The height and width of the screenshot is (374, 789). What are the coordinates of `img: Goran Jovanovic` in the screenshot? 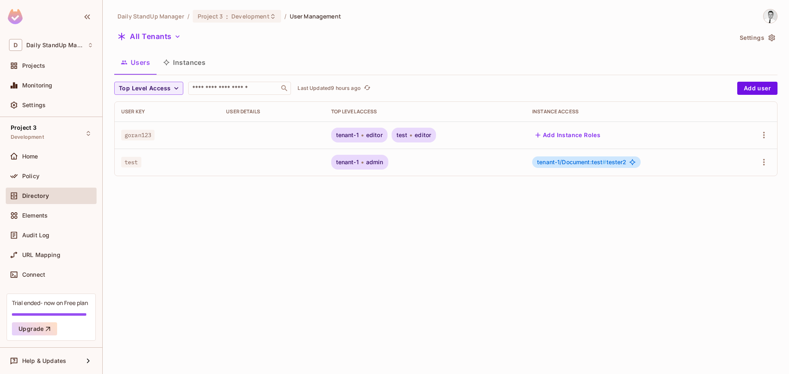 It's located at (770, 16).